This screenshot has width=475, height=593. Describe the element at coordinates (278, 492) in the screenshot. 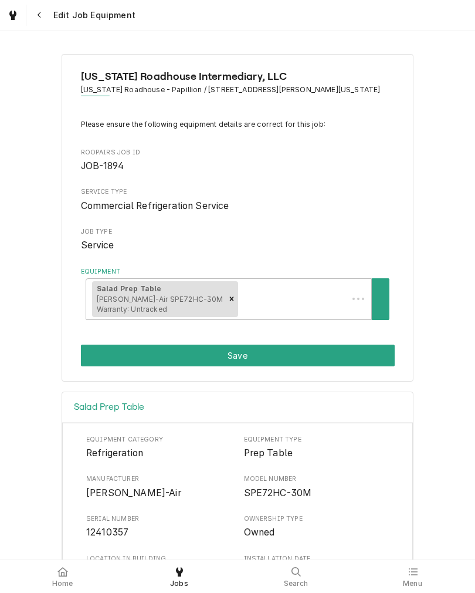

I see `span: SPE72HC-30M` at that location.